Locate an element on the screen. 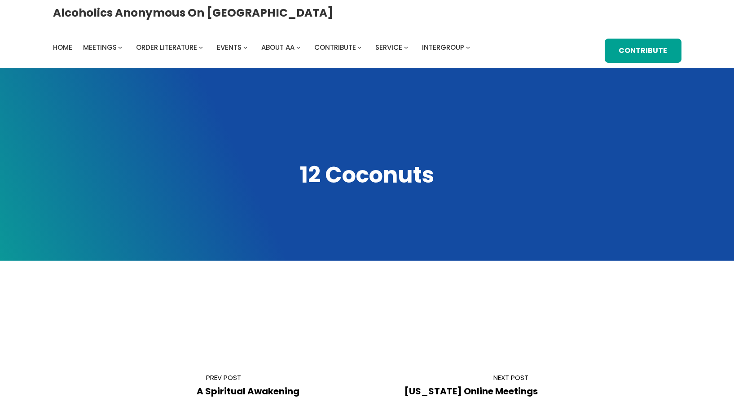 Image resolution: width=734 pixels, height=406 pixels. span: Contribute is located at coordinates (335, 47).